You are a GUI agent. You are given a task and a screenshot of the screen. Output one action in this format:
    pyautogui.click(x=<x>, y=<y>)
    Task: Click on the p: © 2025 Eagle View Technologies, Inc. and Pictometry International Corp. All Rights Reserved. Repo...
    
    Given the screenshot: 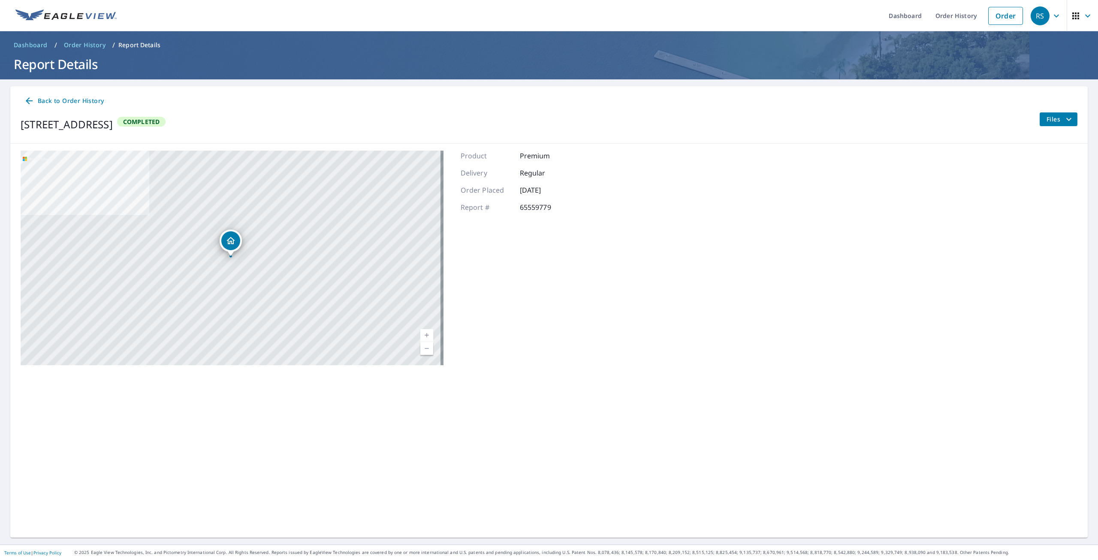 What is the action you would take?
    pyautogui.click(x=584, y=552)
    